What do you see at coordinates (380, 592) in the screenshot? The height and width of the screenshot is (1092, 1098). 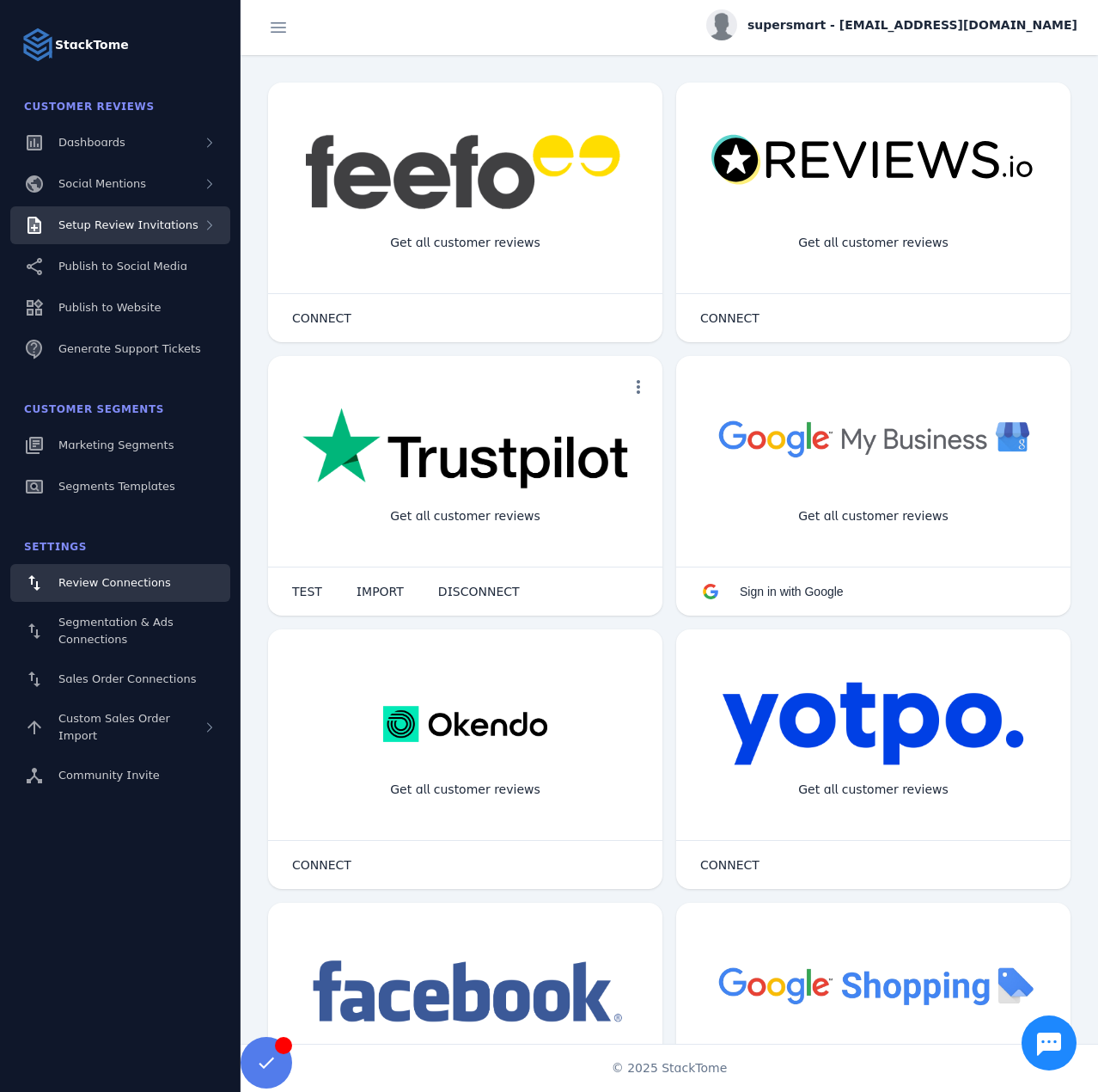 I see `button: IMPORT` at bounding box center [380, 592].